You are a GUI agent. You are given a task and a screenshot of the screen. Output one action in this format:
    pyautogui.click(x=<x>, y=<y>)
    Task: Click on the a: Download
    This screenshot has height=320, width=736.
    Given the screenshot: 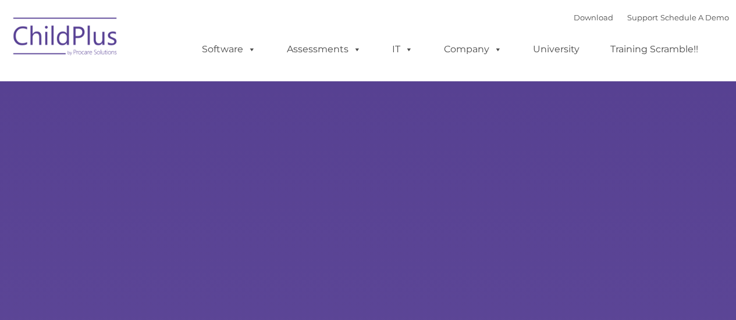 What is the action you would take?
    pyautogui.click(x=593, y=17)
    